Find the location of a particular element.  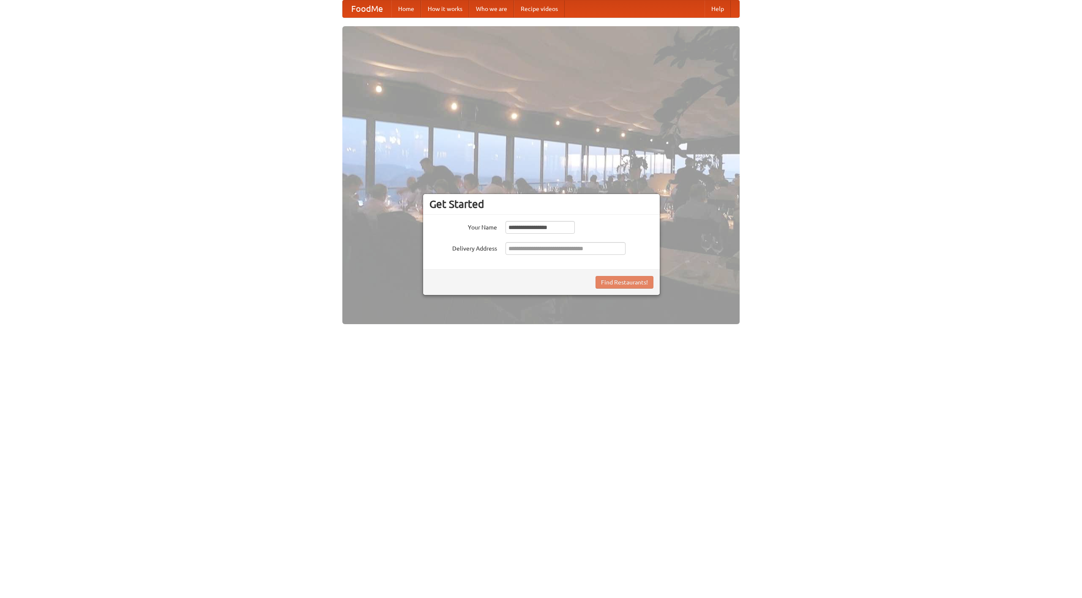

h3: Get Started is located at coordinates (541, 204).